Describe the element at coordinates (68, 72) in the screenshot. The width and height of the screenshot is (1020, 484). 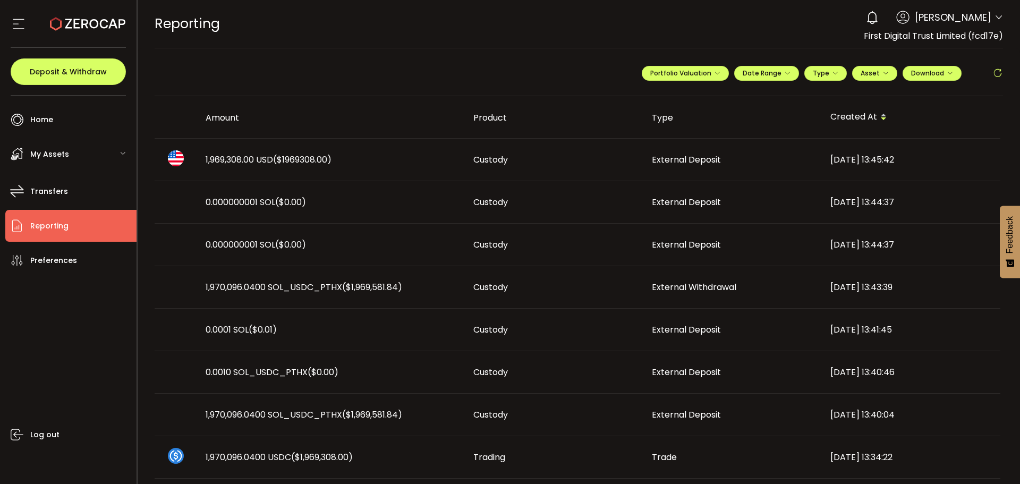
I see `button: Deposit & Withdraw` at that location.